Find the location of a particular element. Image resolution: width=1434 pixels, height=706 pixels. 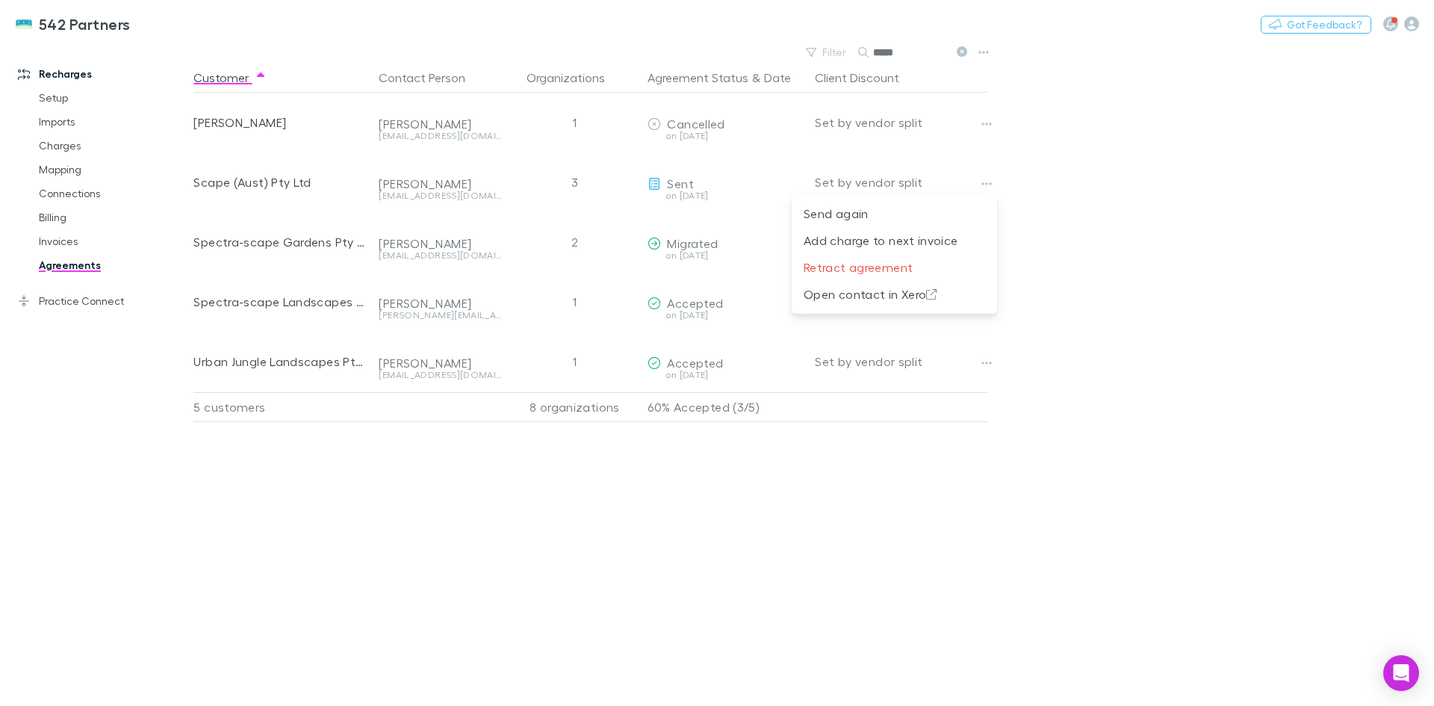

li: Open contact in Xero is located at coordinates (894, 294).